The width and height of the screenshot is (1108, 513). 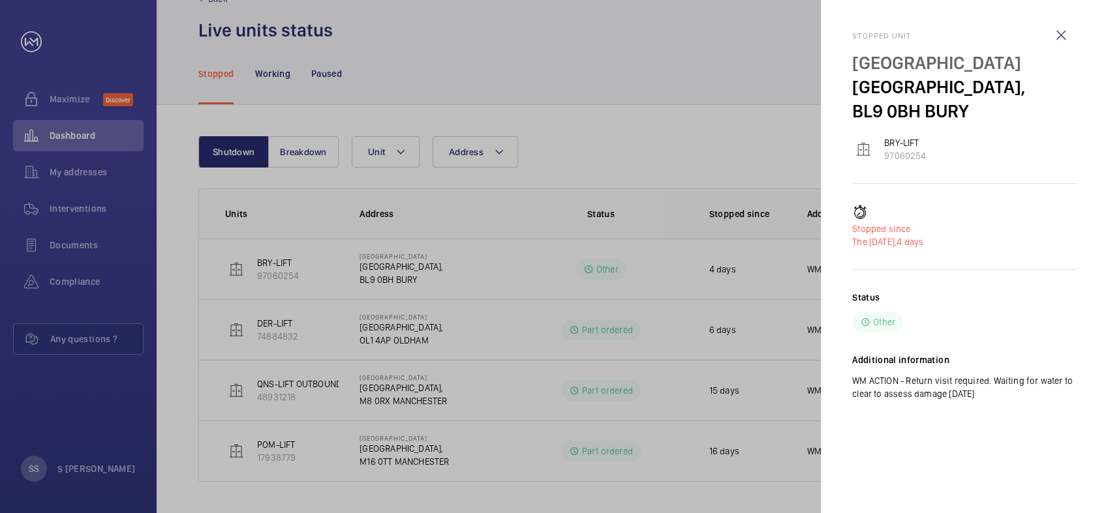 I want to click on img: elevator.svg, so click(x=863, y=149).